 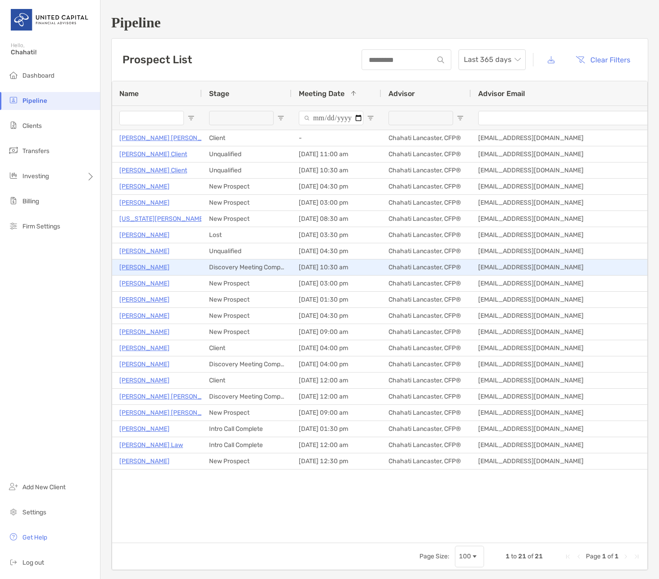 What do you see at coordinates (247, 396) in the screenshot?
I see `div: Discovery Meeting Complete` at bounding box center [247, 396].